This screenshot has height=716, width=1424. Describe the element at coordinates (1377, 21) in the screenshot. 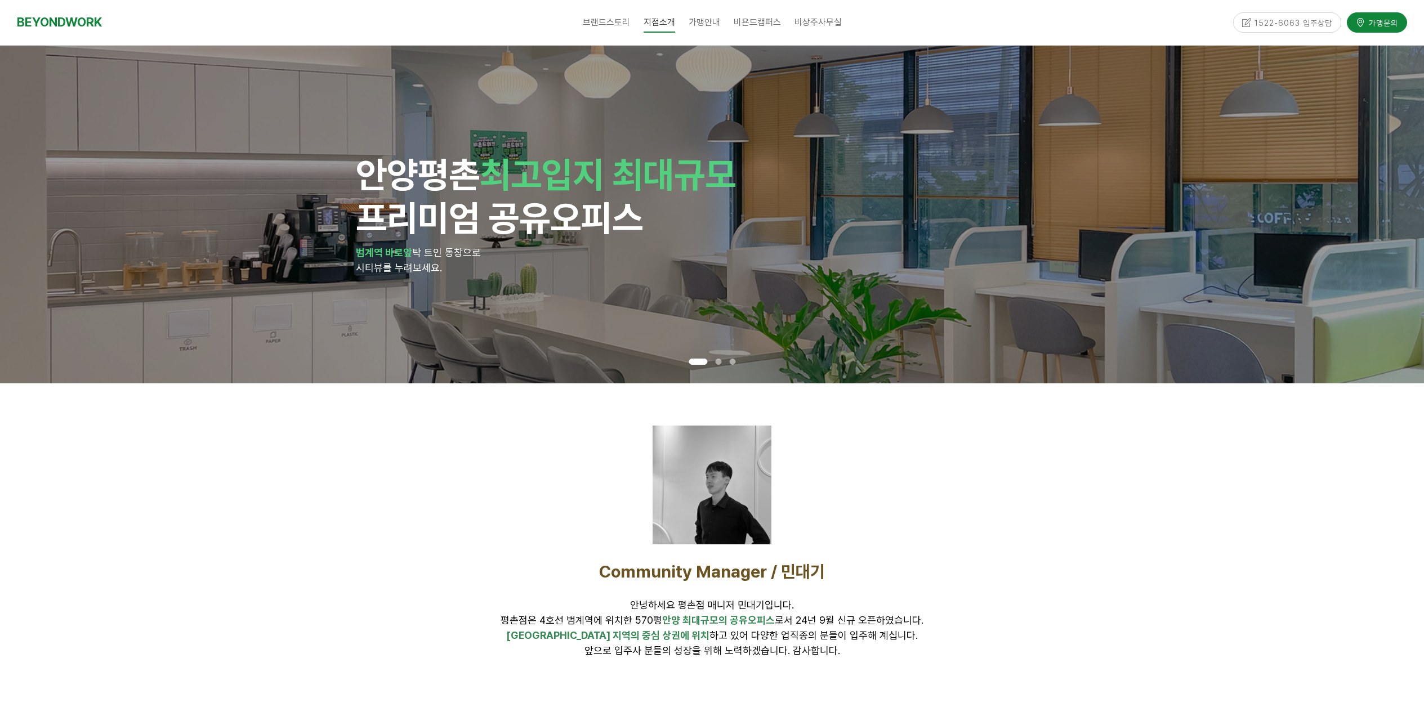

I see `a: 가맹문의` at that location.